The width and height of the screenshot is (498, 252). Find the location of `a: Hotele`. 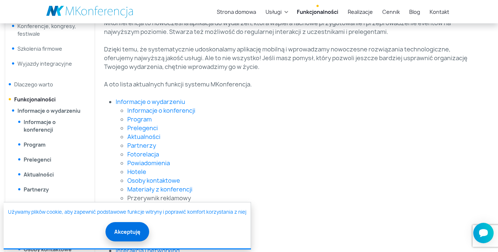

a: Hotele is located at coordinates (137, 171).